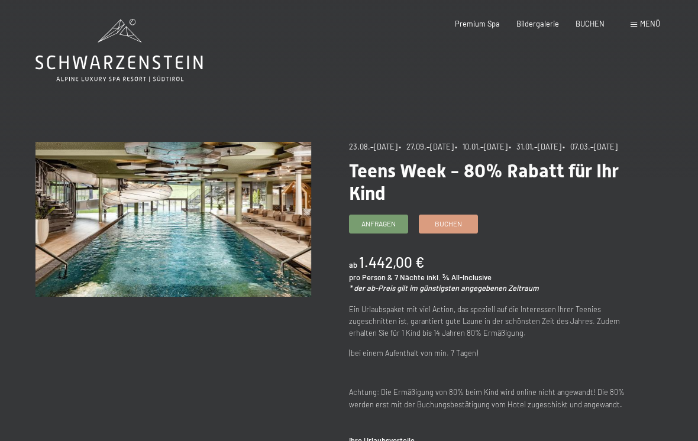 The height and width of the screenshot is (441, 698). I want to click on a: Premium Spa, so click(477, 24).